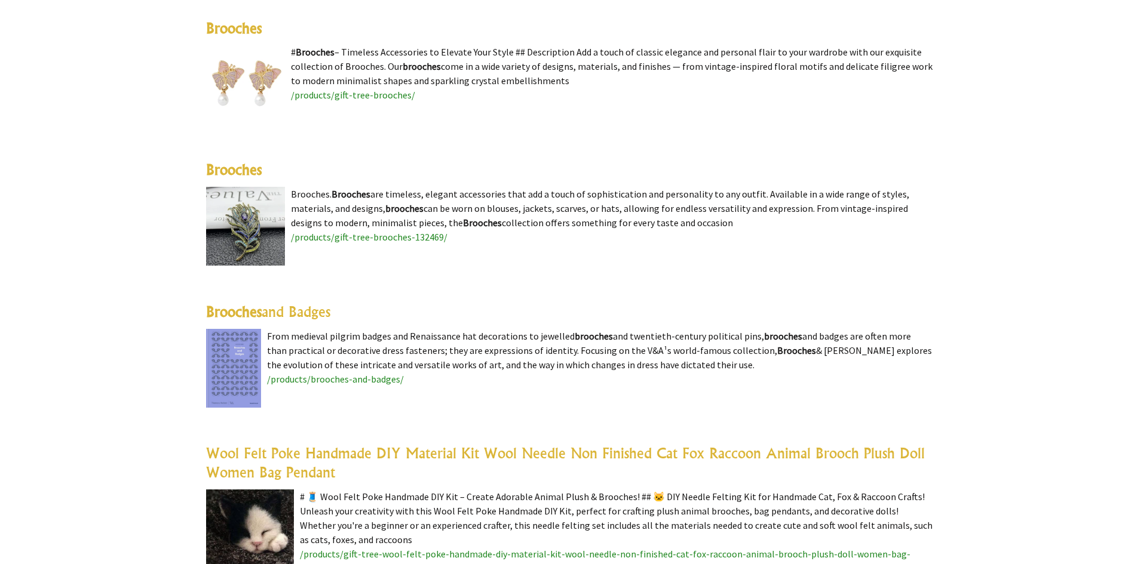 Image resolution: width=1138 pixels, height=564 pixels. I want to click on a: /products/gift-tree-brooches/, so click(353, 95).